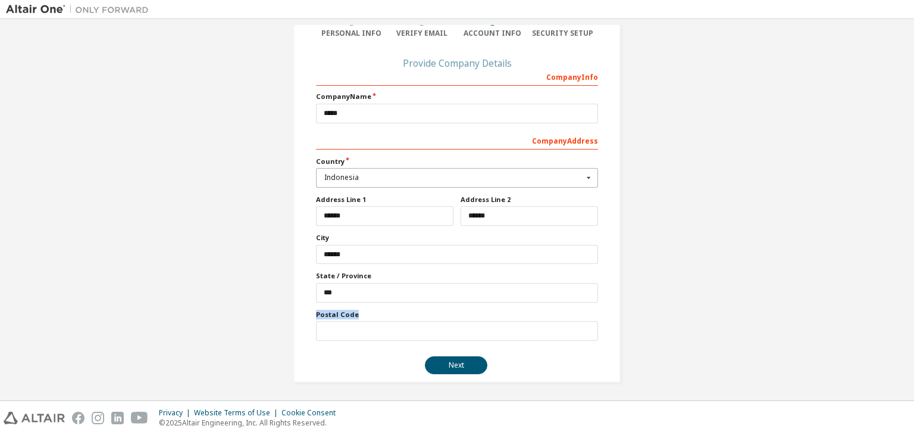 This screenshot has width=914, height=435. I want to click on label: Address Line 2, so click(529, 199).